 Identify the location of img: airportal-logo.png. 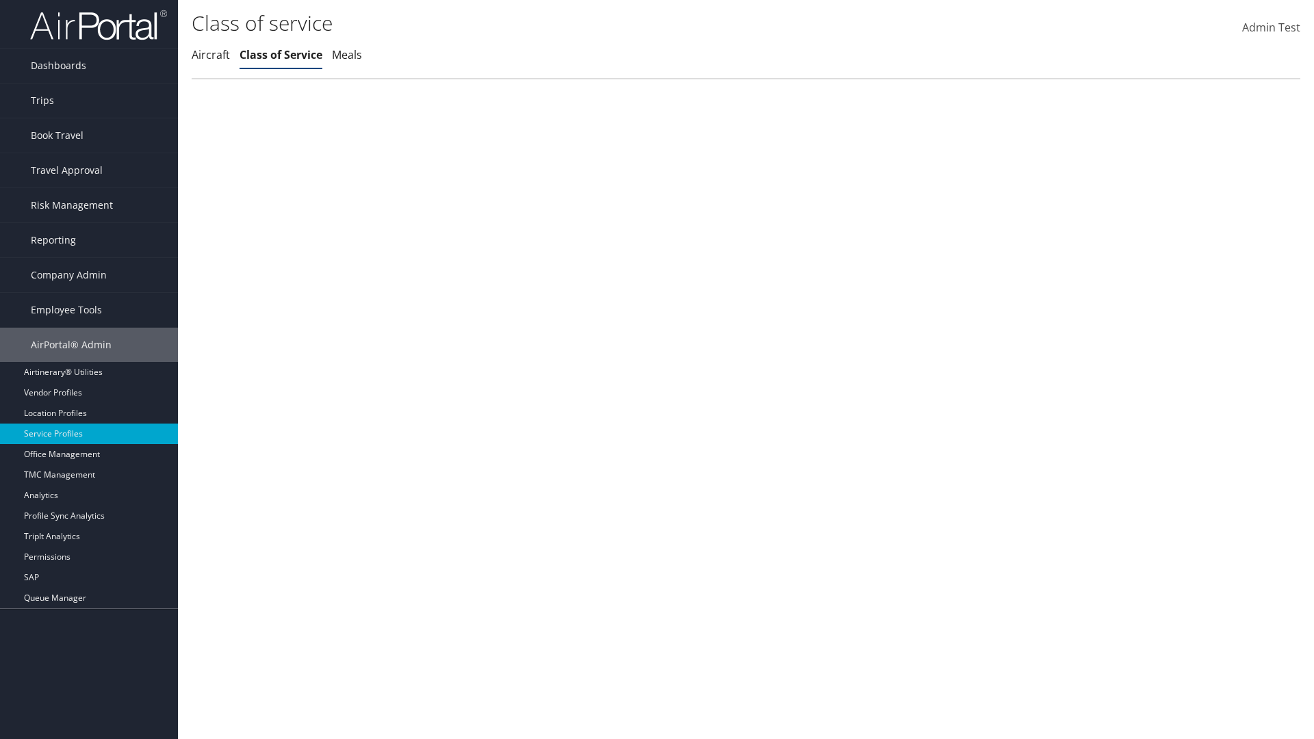
(99, 25).